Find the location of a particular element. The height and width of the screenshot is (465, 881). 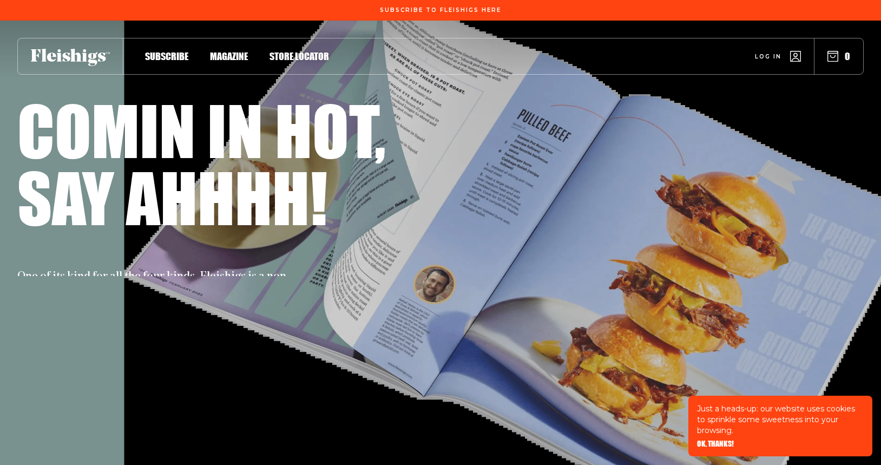

span: Subscribe To Fleishigs Here is located at coordinates (440, 10).